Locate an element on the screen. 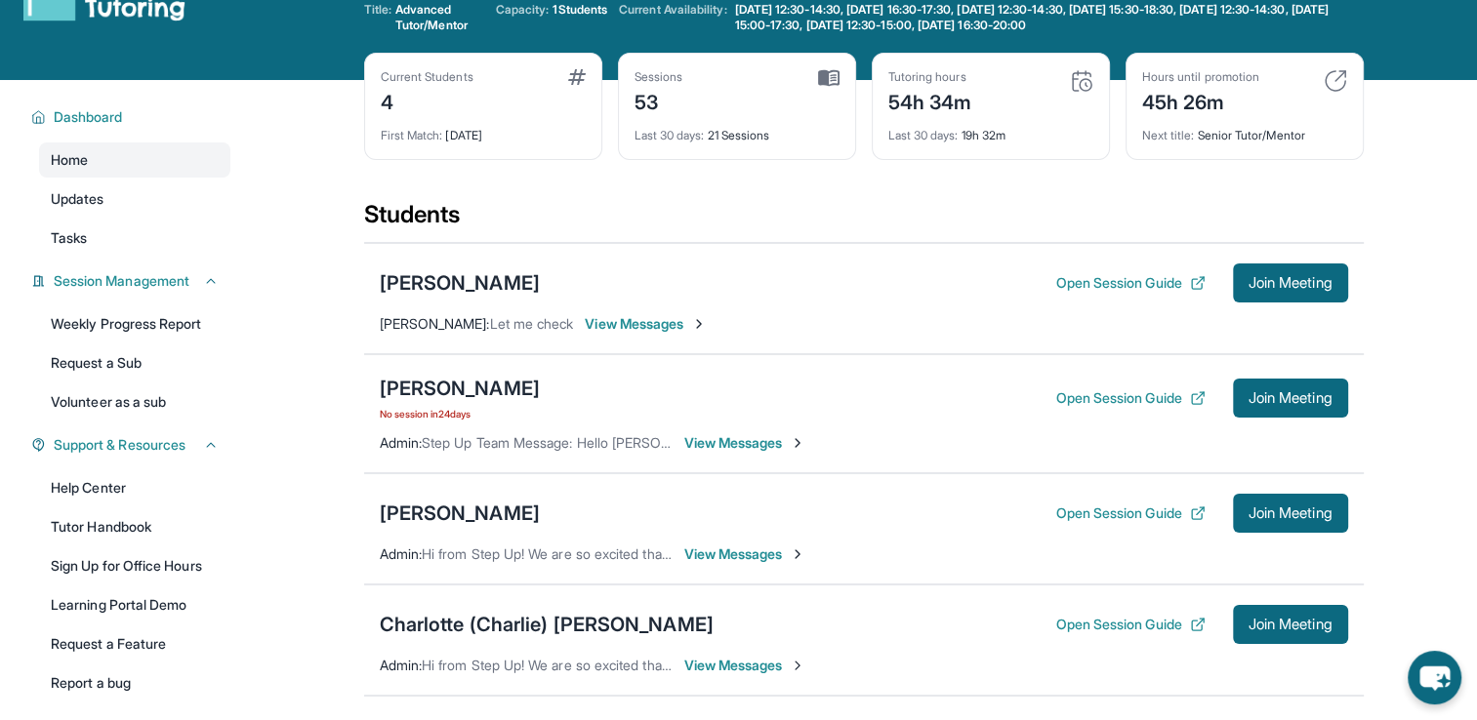 The height and width of the screenshot is (720, 1477). a: Updates is located at coordinates (135, 199).